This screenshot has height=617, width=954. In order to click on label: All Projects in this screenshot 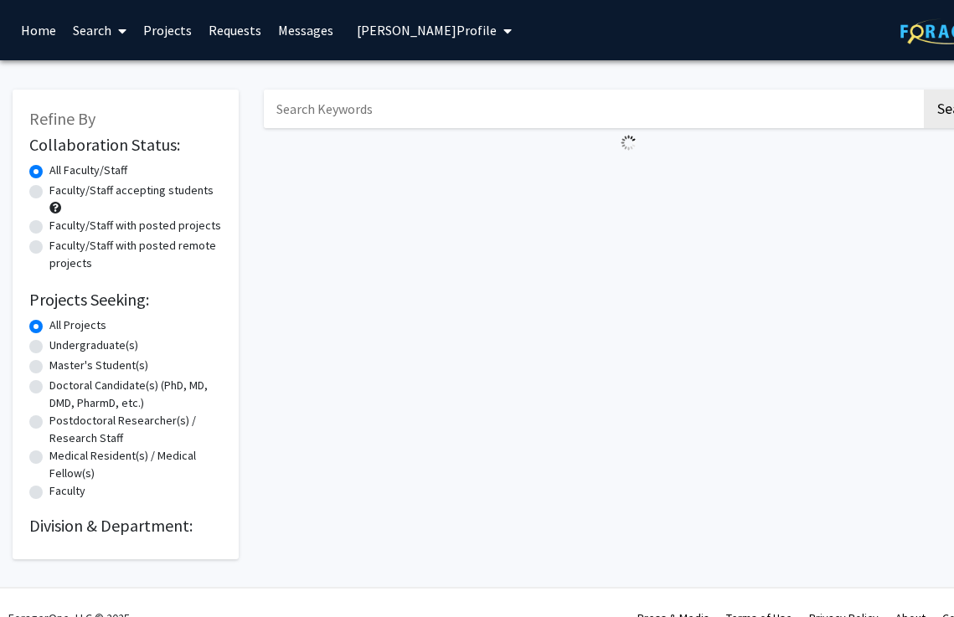, I will do `click(78, 325)`.